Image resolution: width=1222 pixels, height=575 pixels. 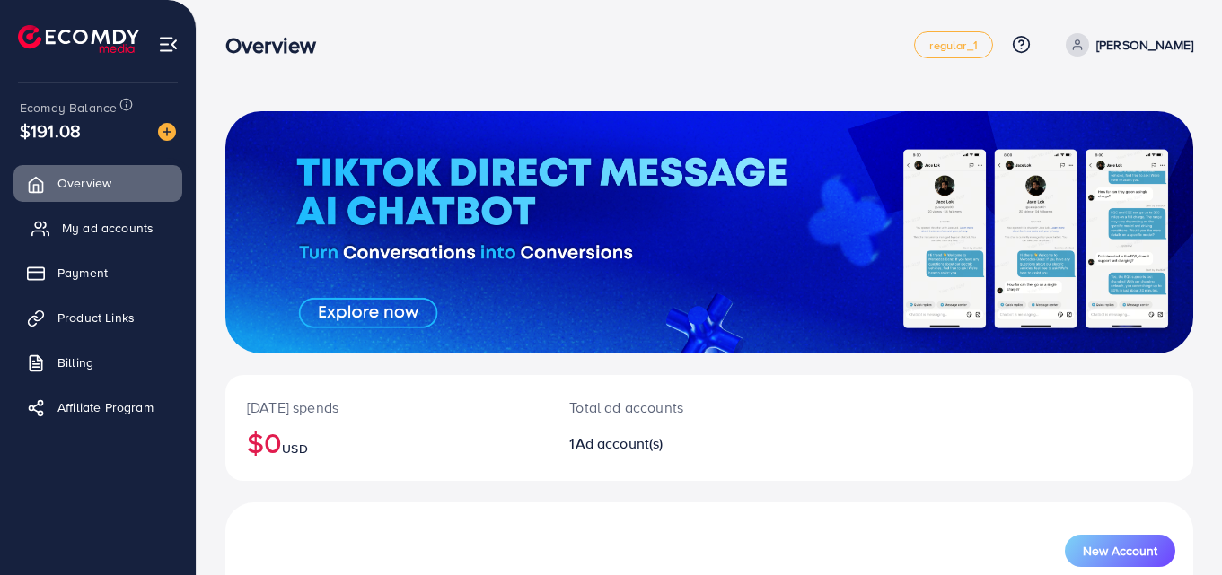 What do you see at coordinates (98, 408) in the screenshot?
I see `a: Affiliate Program` at bounding box center [98, 408].